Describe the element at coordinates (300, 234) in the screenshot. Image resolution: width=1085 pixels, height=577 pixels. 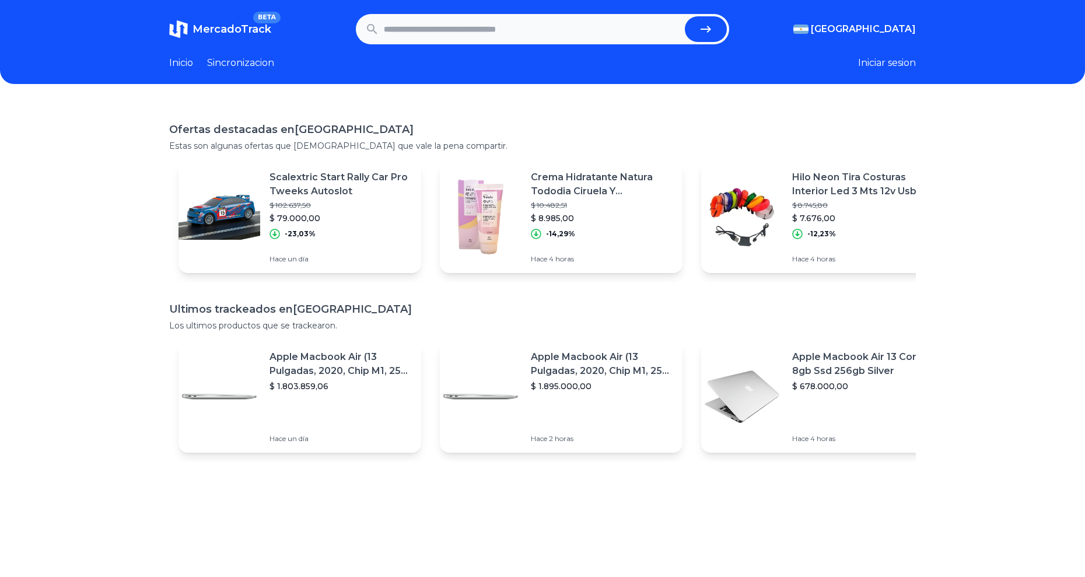
I see `p: -23,03%` at that location.